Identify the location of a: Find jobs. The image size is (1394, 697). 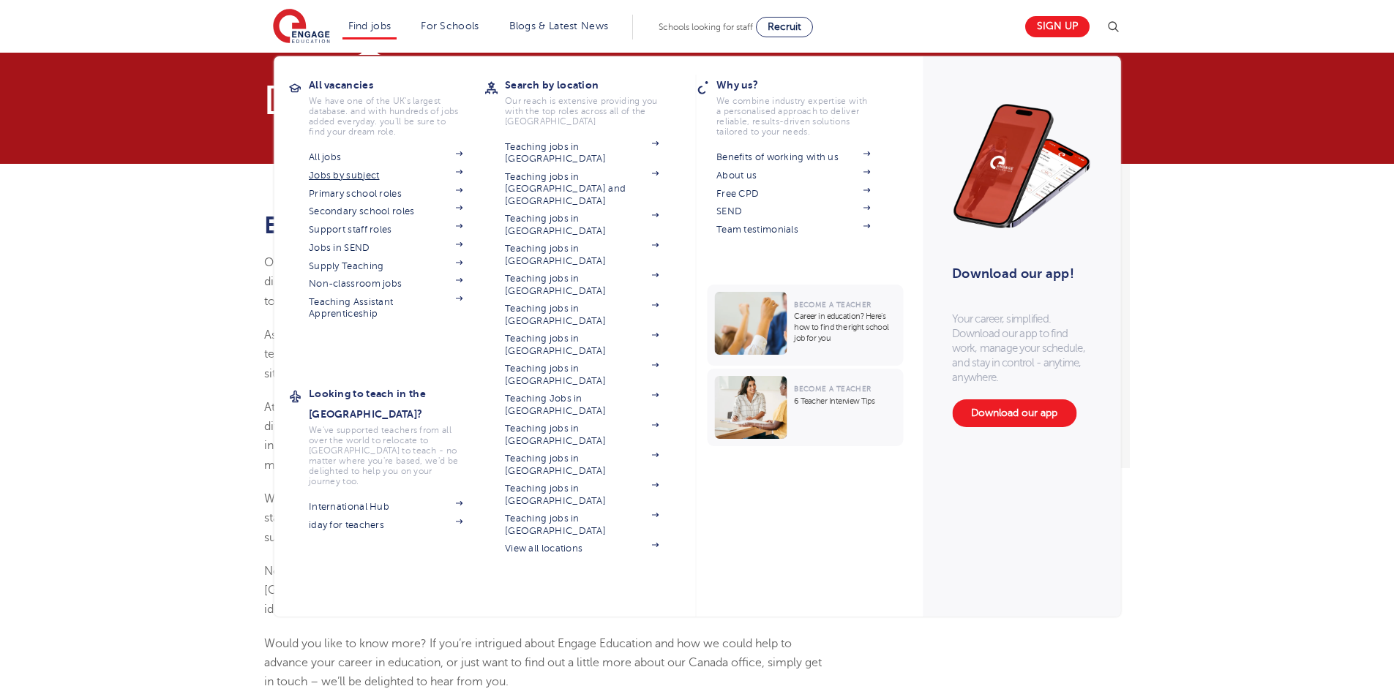
(369, 26).